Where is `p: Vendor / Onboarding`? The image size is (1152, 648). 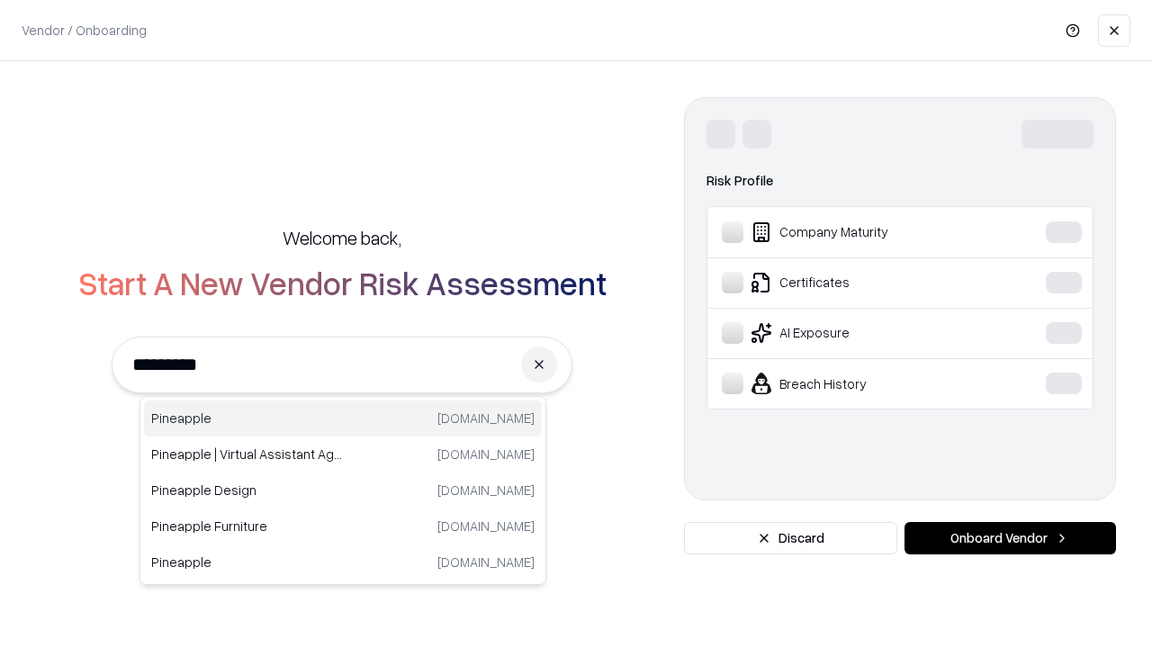
p: Vendor / Onboarding is located at coordinates (84, 30).